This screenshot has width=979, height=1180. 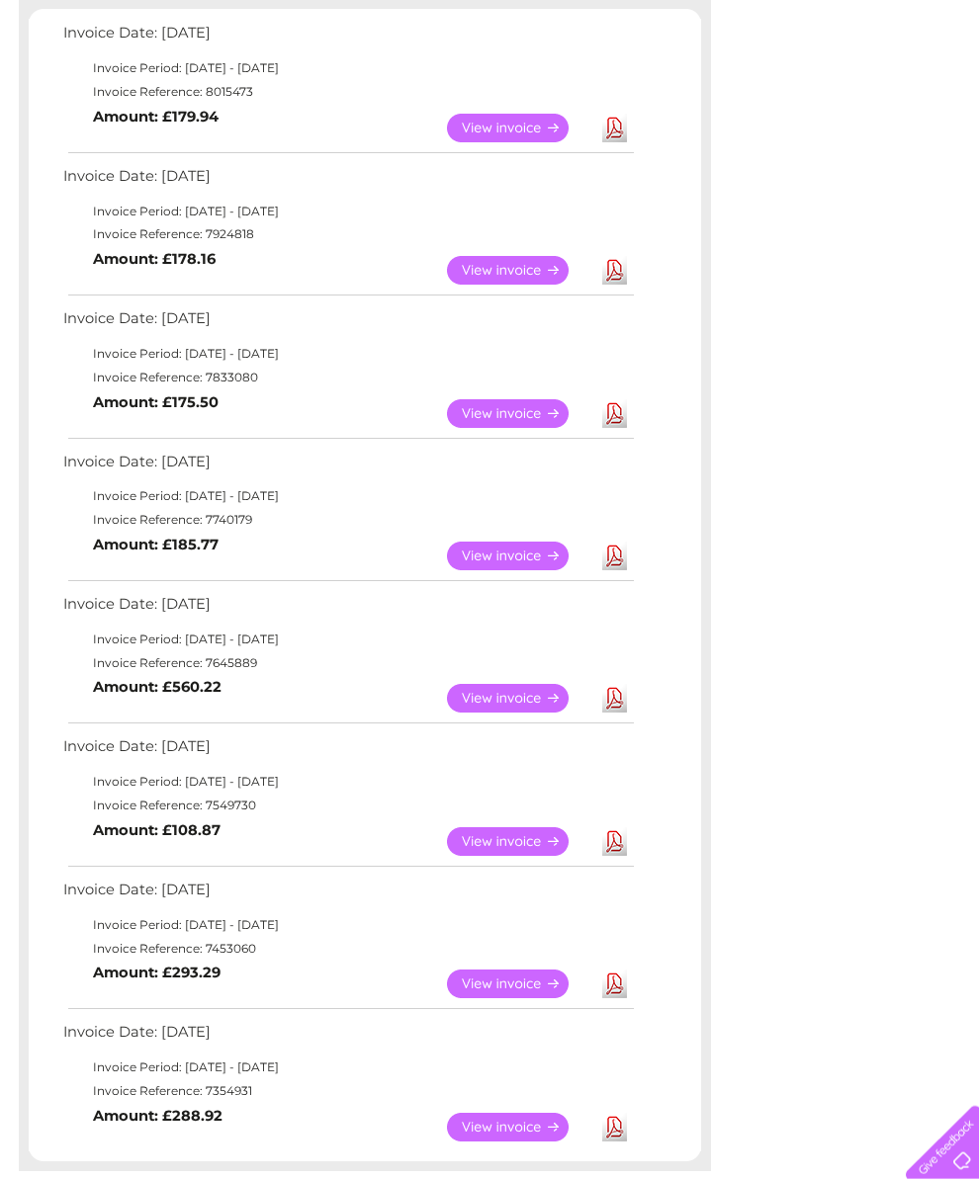 What do you see at coordinates (155, 545) in the screenshot?
I see `b: Amount: £185.77` at bounding box center [155, 545].